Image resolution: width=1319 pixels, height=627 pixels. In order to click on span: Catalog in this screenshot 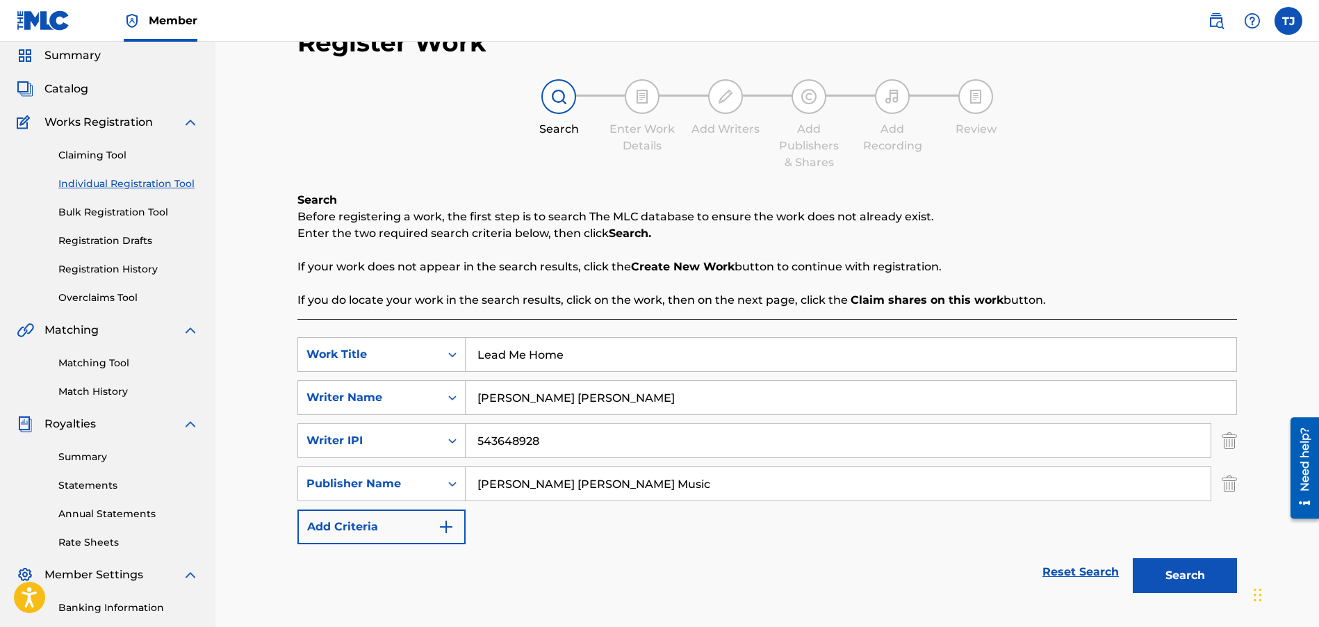, I will do `click(66, 89)`.